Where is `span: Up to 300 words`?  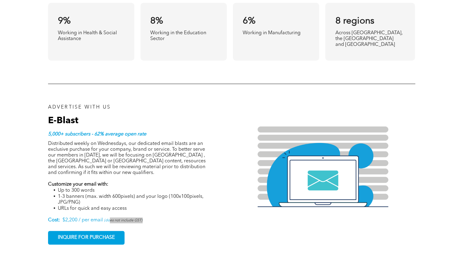 span: Up to 300 words is located at coordinates (76, 191).